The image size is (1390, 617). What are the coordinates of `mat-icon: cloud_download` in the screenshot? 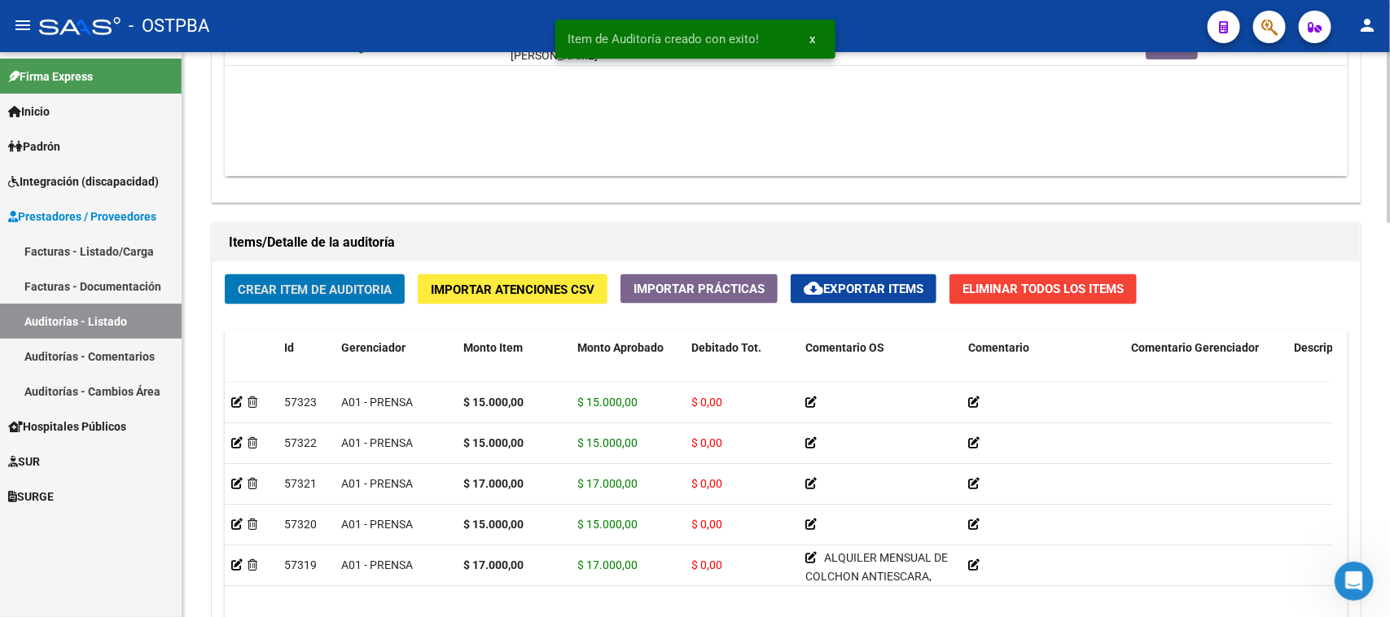 It's located at (813, 288).